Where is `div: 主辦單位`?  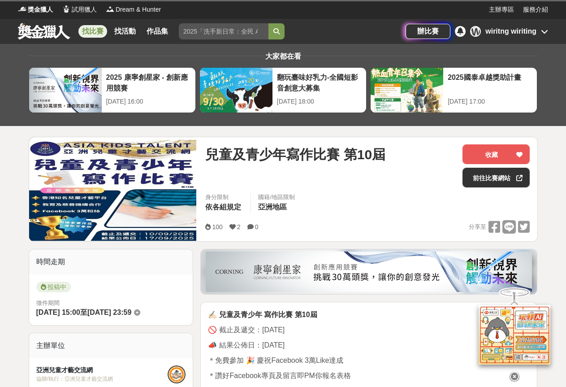 div: 主辦單位 is located at coordinates (111, 346).